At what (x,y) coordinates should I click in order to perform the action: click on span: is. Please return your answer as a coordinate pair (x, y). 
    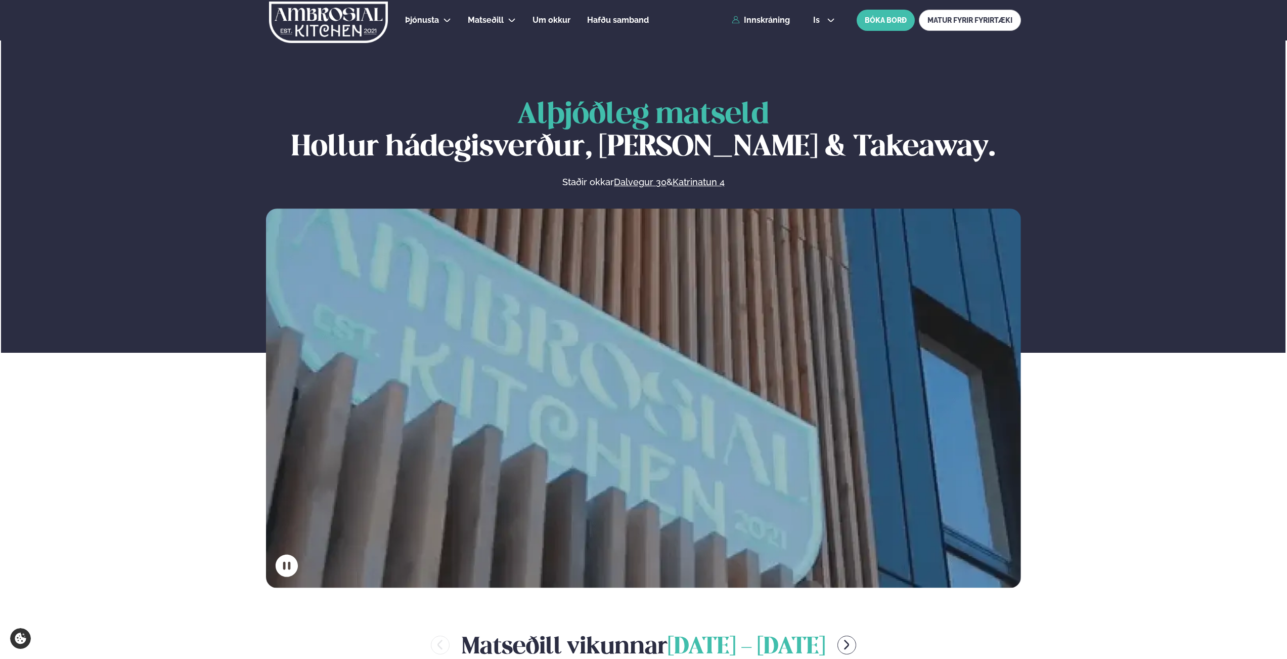
    Looking at the image, I should click on (818, 20).